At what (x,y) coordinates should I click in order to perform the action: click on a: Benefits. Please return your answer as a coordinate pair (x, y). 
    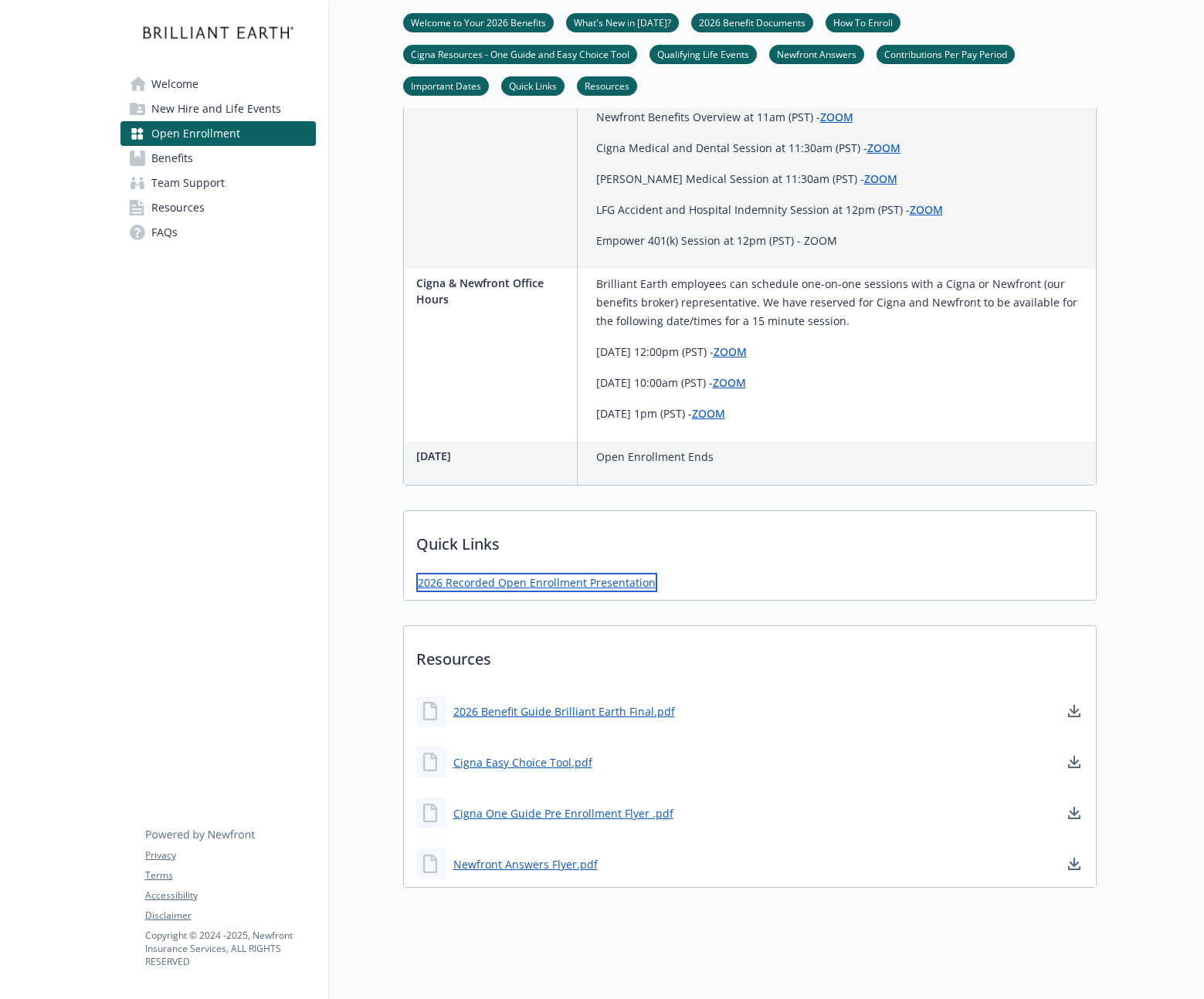
    Looking at the image, I should click on (218, 158).